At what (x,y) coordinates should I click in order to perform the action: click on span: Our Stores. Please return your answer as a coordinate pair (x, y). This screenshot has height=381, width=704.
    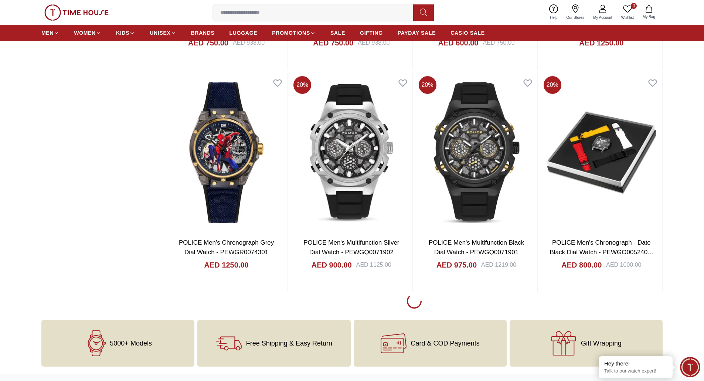
    Looking at the image, I should click on (576, 17).